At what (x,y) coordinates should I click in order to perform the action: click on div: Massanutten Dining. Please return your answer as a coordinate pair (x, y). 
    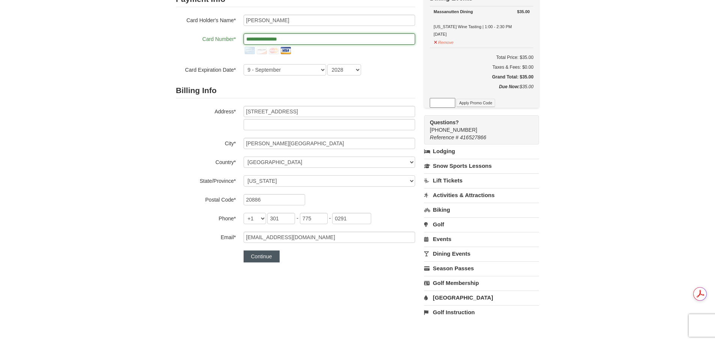
    Looking at the image, I should click on (481, 12).